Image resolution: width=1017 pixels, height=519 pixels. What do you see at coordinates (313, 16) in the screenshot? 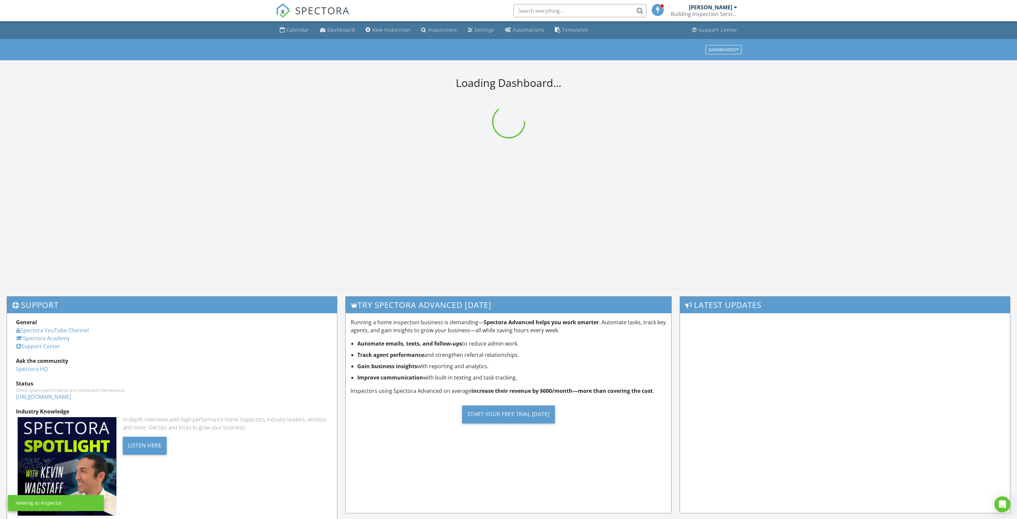
I see `a: SPECTORA` at bounding box center [313, 16].